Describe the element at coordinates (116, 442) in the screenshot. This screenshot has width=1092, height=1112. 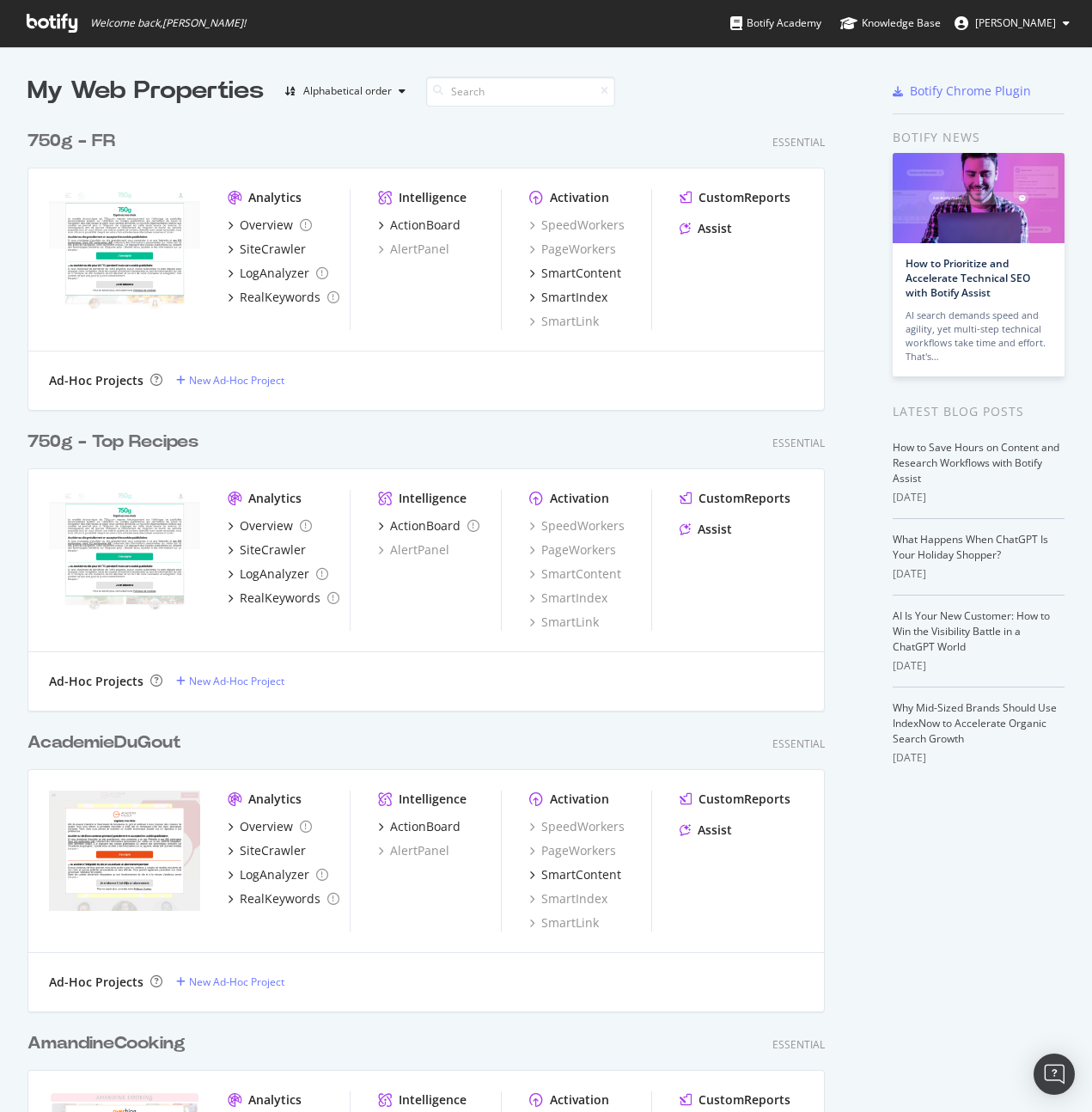
I see `a: 750g - Top Recipes` at that location.